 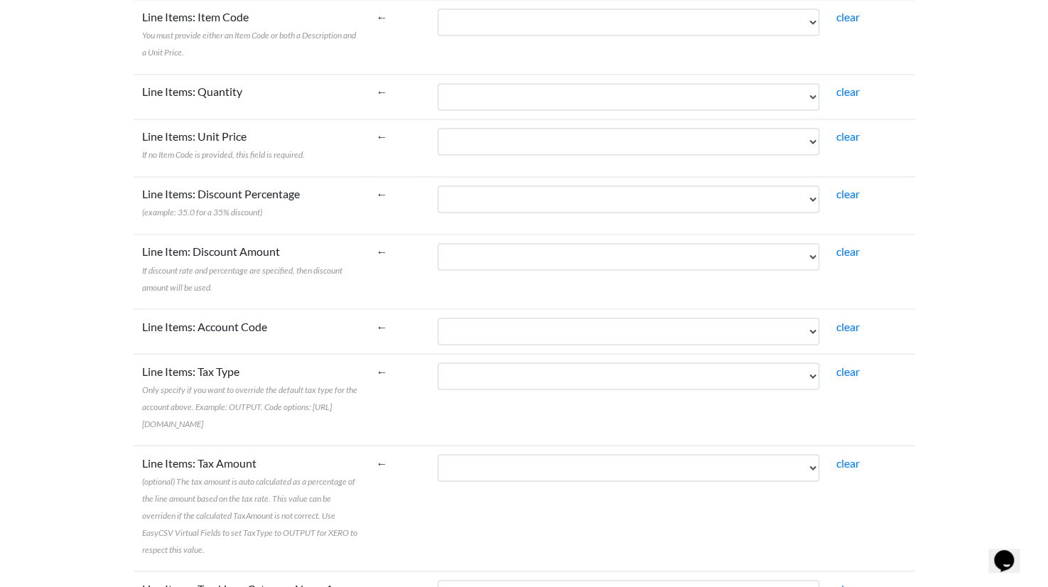 I want to click on label: Line Items: Item Code, so click(x=251, y=34).